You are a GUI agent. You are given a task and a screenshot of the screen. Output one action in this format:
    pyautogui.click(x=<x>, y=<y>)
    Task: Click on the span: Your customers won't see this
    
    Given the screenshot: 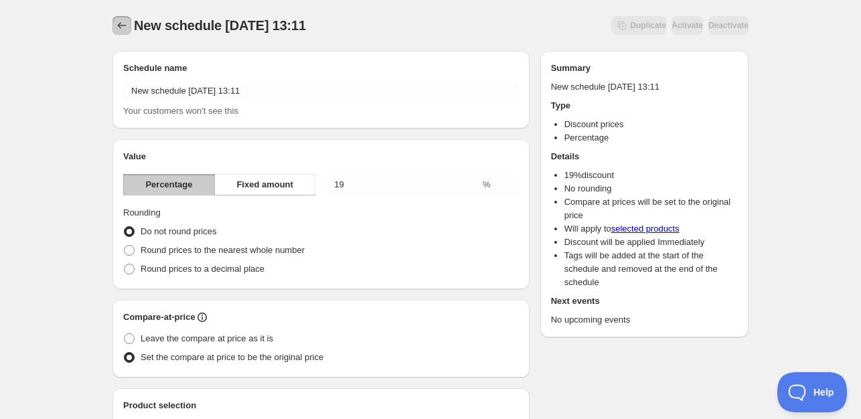 What is the action you would take?
    pyautogui.click(x=181, y=110)
    